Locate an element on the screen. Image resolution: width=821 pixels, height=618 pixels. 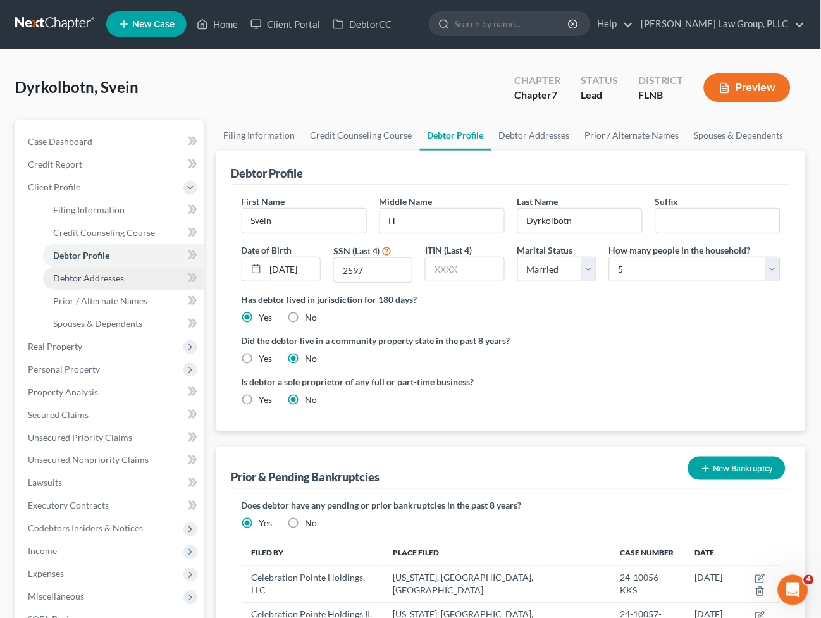
input: M.I is located at coordinates (442, 221).